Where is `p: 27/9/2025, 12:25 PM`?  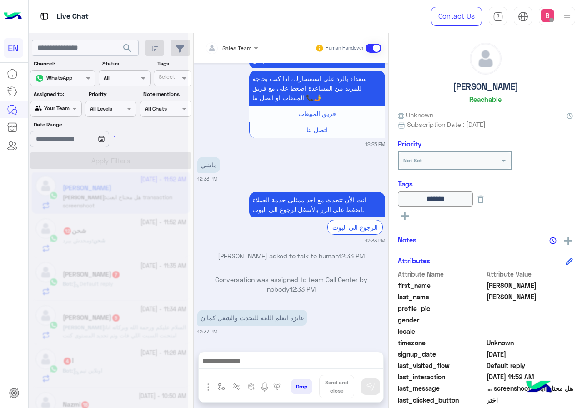
p: 27/9/2025, 12:25 PM is located at coordinates (317, 88).